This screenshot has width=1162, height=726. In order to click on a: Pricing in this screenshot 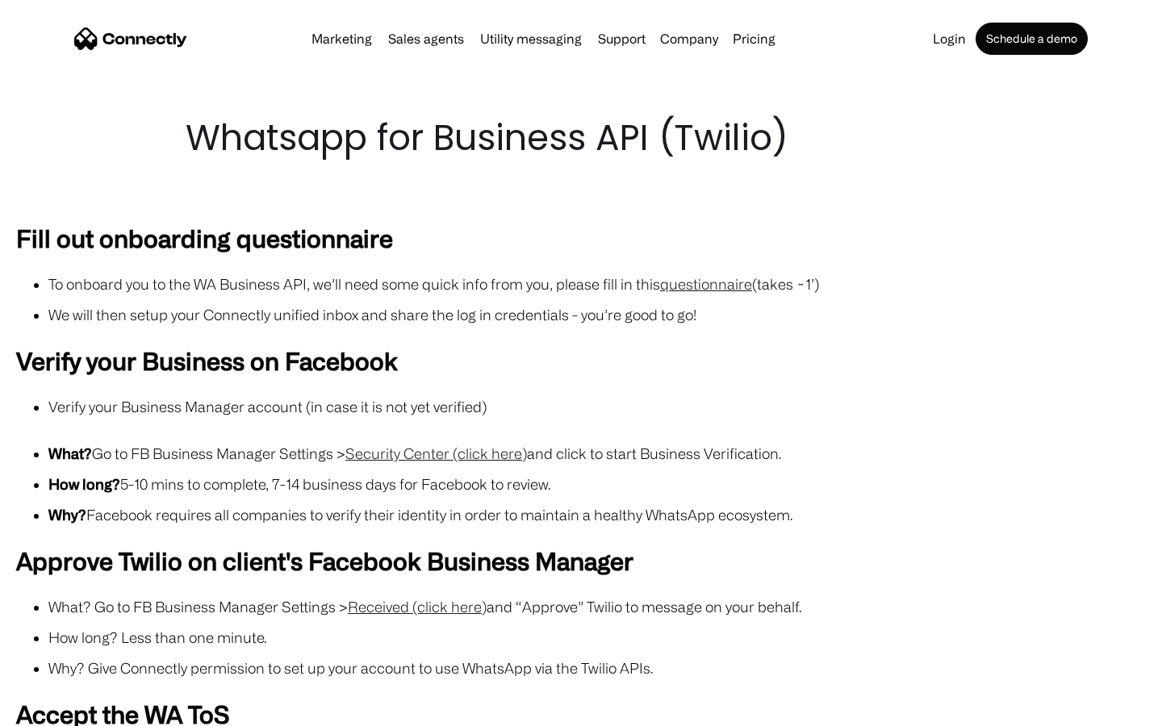, I will do `click(754, 39)`.